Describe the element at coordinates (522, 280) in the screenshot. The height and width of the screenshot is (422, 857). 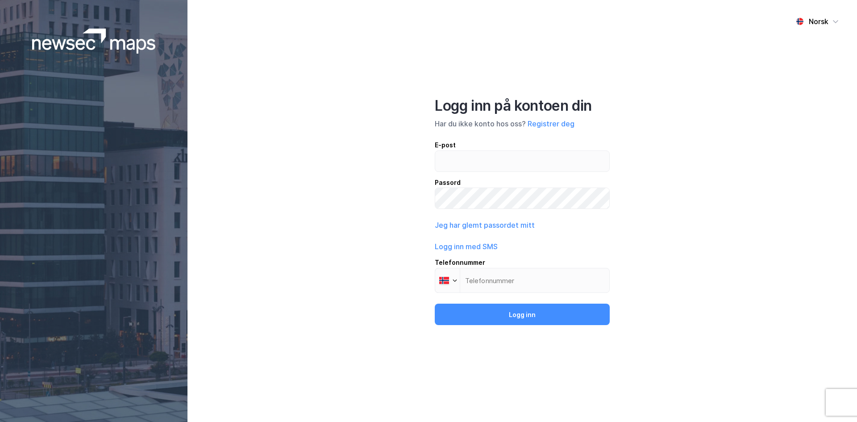
I see `input: Telefonnummer` at that location.